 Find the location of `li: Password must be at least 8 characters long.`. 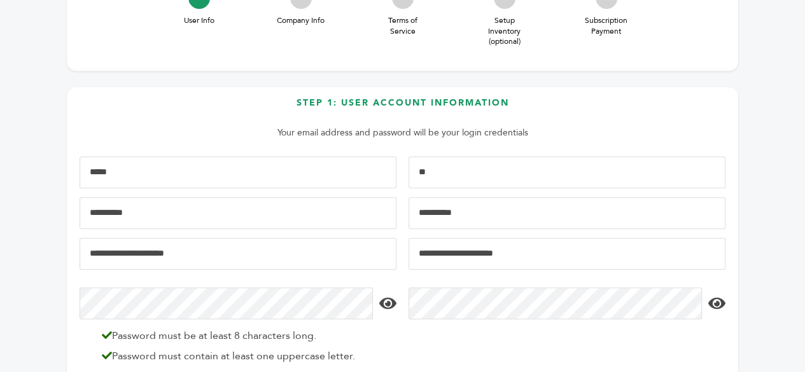

li: Password must be at least 8 characters long. is located at coordinates (244, 336).